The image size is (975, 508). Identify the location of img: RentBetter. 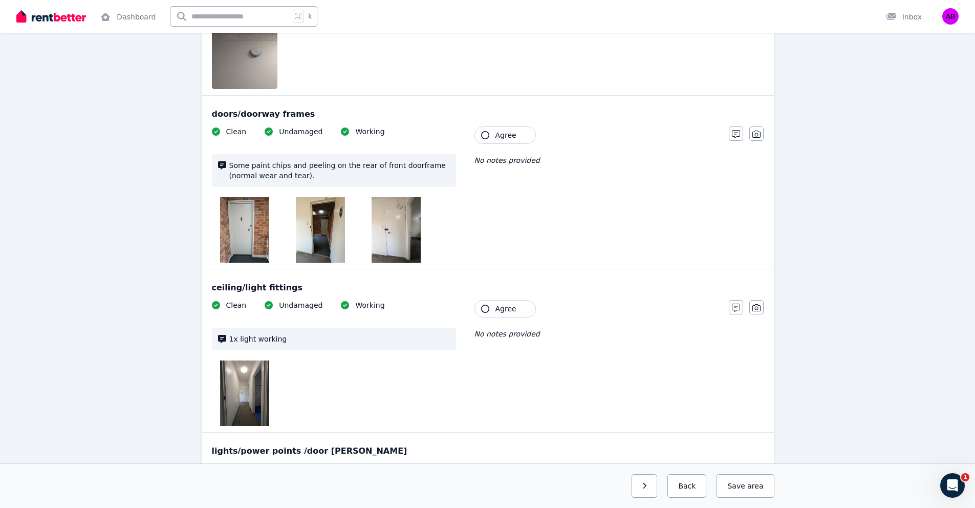
(51, 16).